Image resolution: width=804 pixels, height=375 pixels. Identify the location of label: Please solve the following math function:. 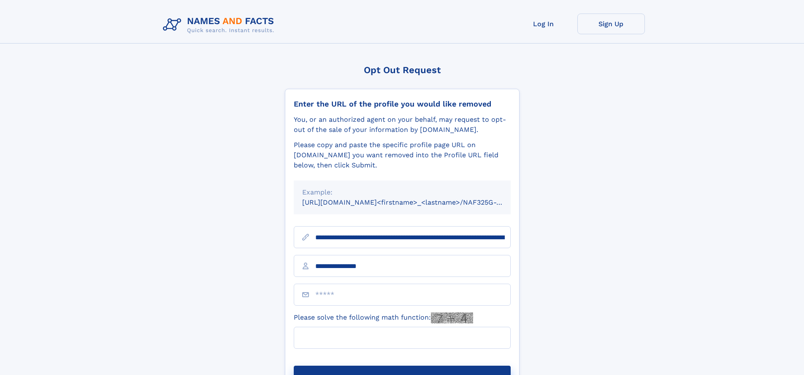
(383, 318).